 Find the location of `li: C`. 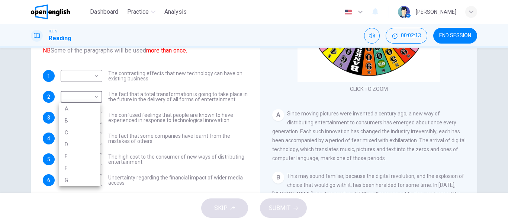

li: C is located at coordinates (80, 132).